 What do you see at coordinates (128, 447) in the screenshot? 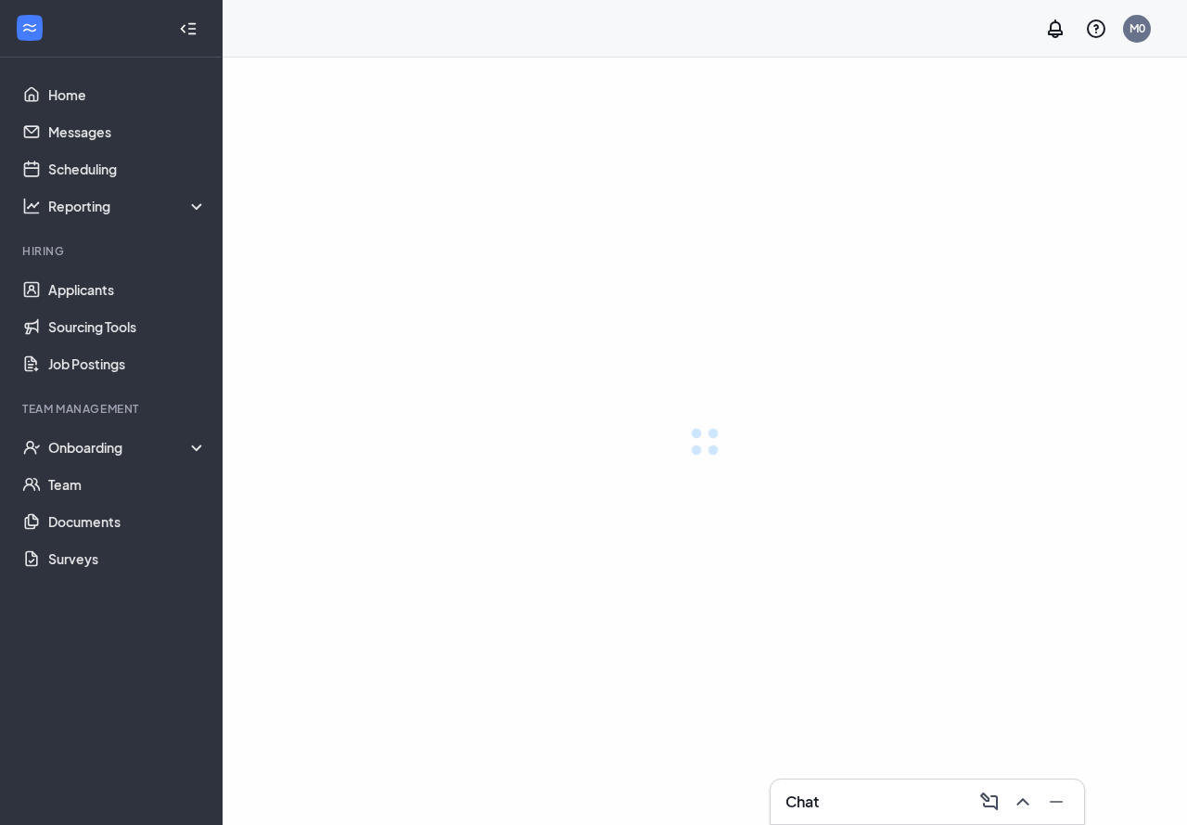
I see `div: Onboarding` at bounding box center [128, 447].